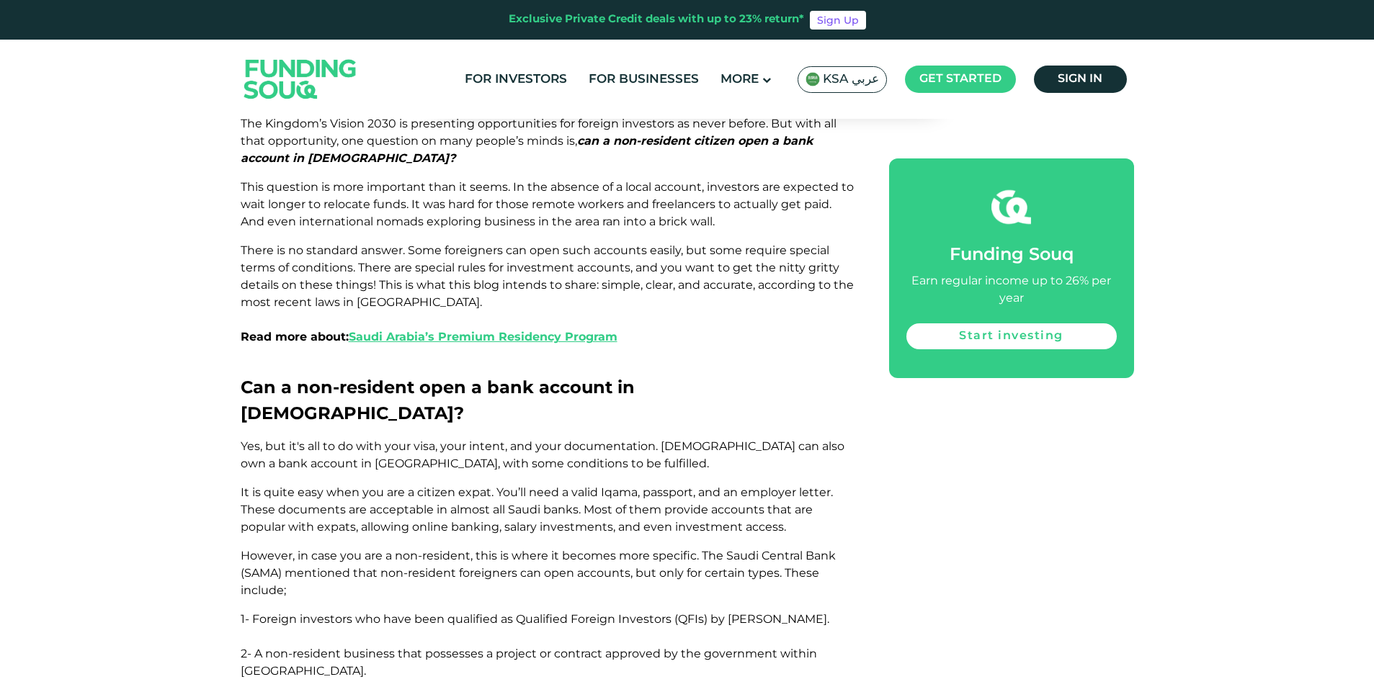  Describe the element at coordinates (739, 79) in the screenshot. I see `span: More` at that location.